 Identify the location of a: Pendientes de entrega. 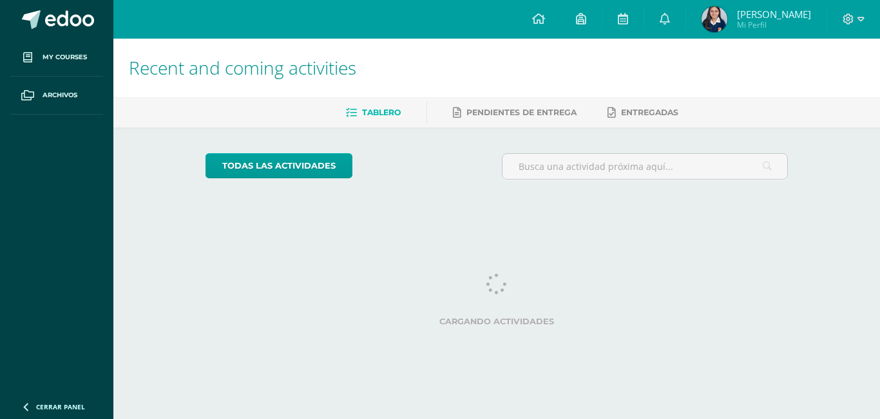
(515, 113).